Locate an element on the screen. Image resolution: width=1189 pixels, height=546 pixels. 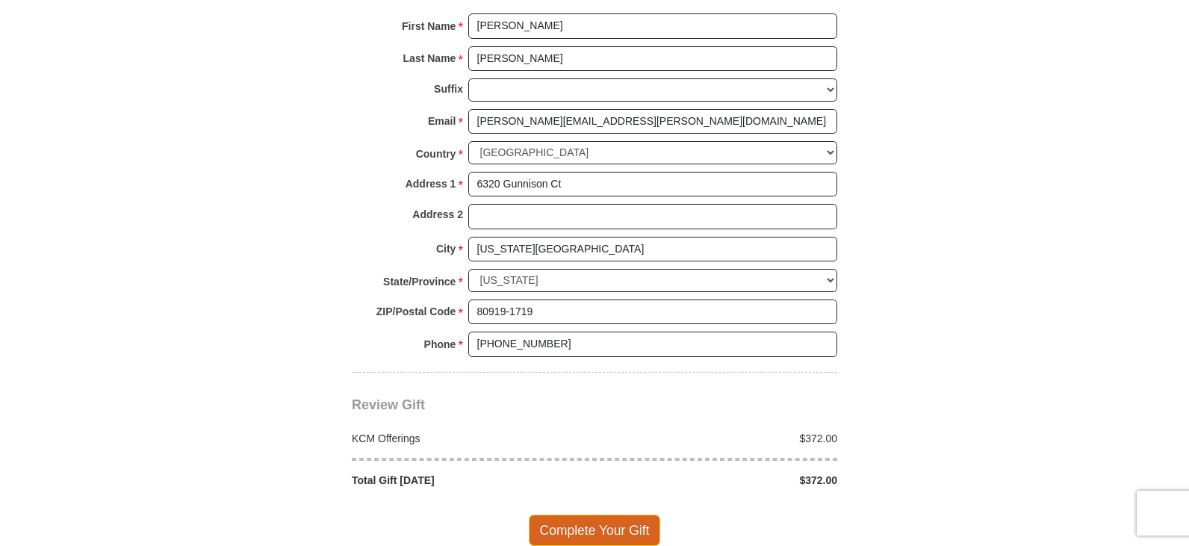
strong: Last Name is located at coordinates (430, 58).